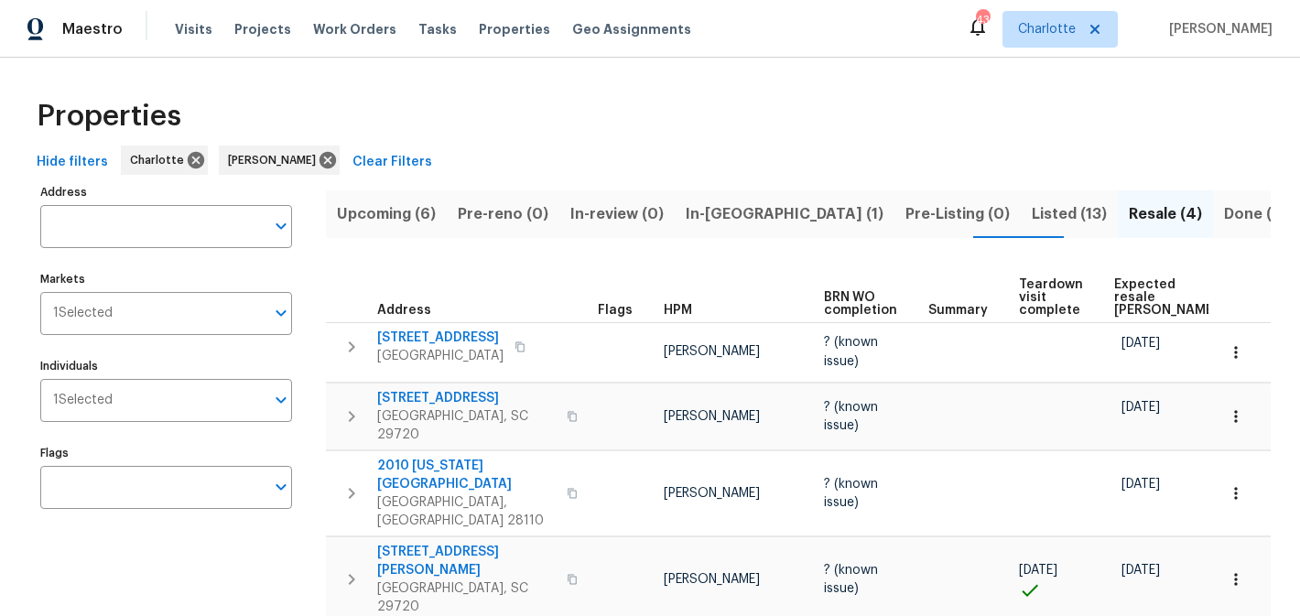  What do you see at coordinates (982, 20) in the screenshot?
I see `div: 43` at bounding box center [982, 20].